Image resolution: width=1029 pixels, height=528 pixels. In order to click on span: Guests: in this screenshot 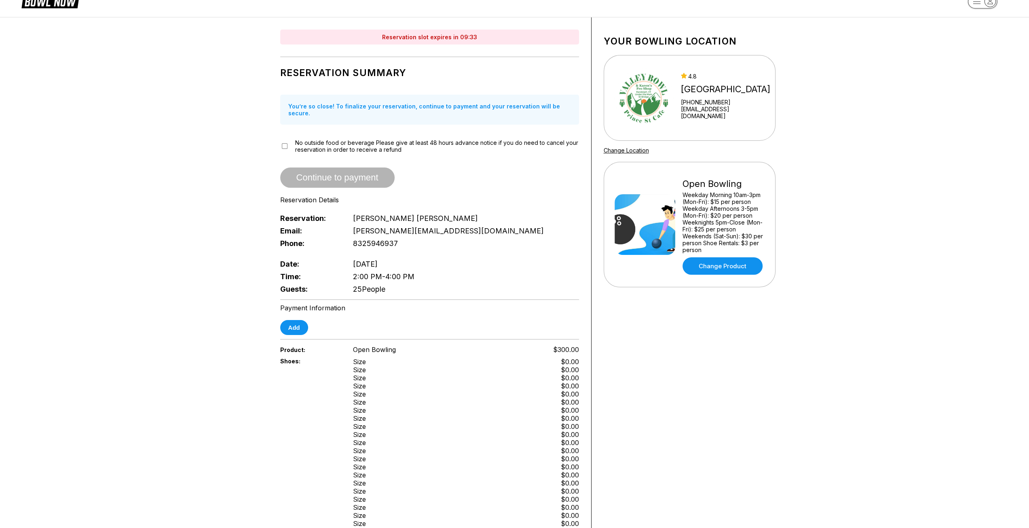, I will do `click(310, 289)`.